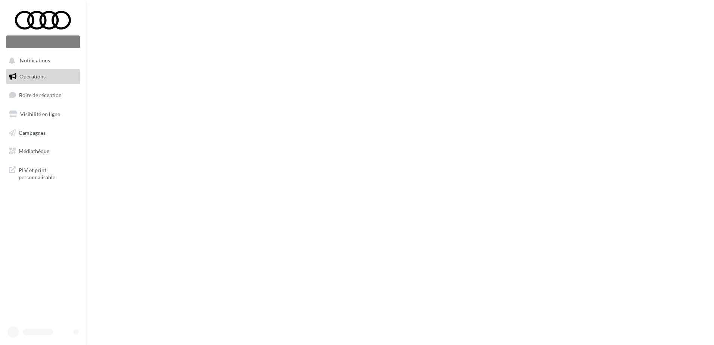 The image size is (714, 345). I want to click on span: Campagnes, so click(32, 132).